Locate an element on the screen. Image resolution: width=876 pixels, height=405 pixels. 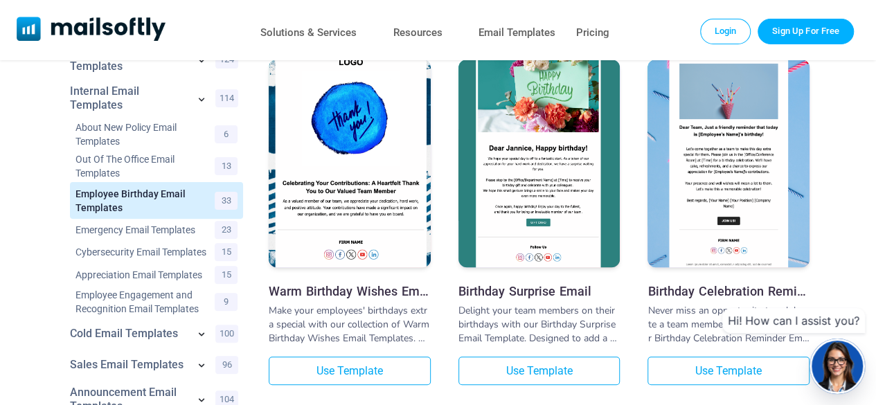
a: Mailsoftly is located at coordinates (91, 30).